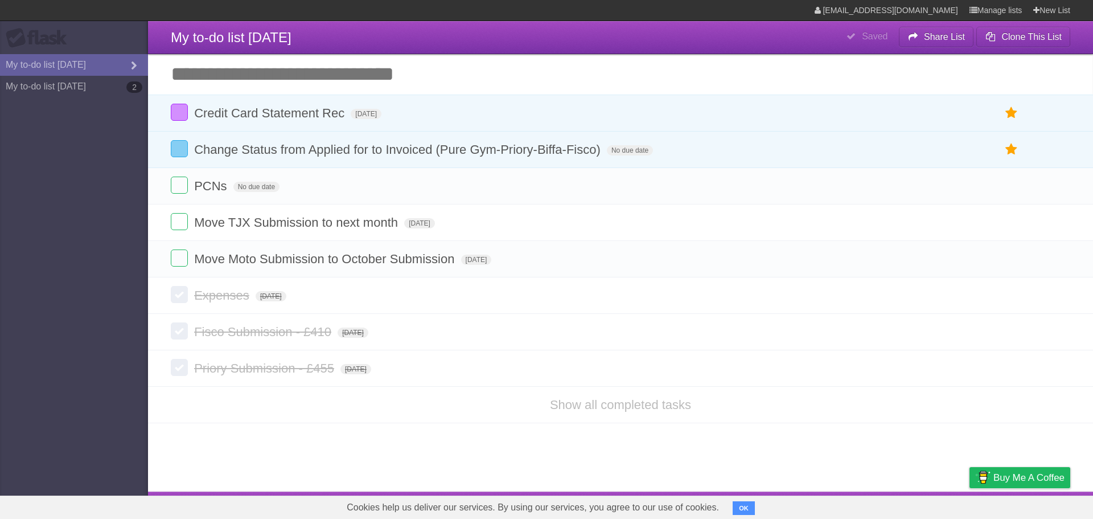 The width and height of the screenshot is (1093, 519). I want to click on b: Share List, so click(945, 36).